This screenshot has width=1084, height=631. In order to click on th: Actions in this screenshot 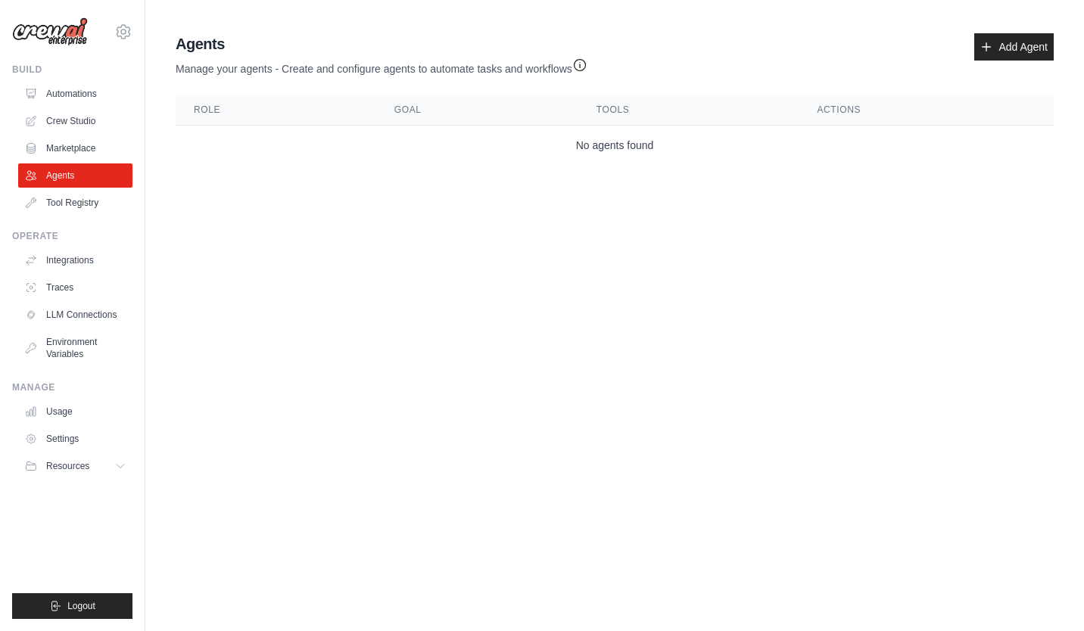, I will do `click(926, 110)`.